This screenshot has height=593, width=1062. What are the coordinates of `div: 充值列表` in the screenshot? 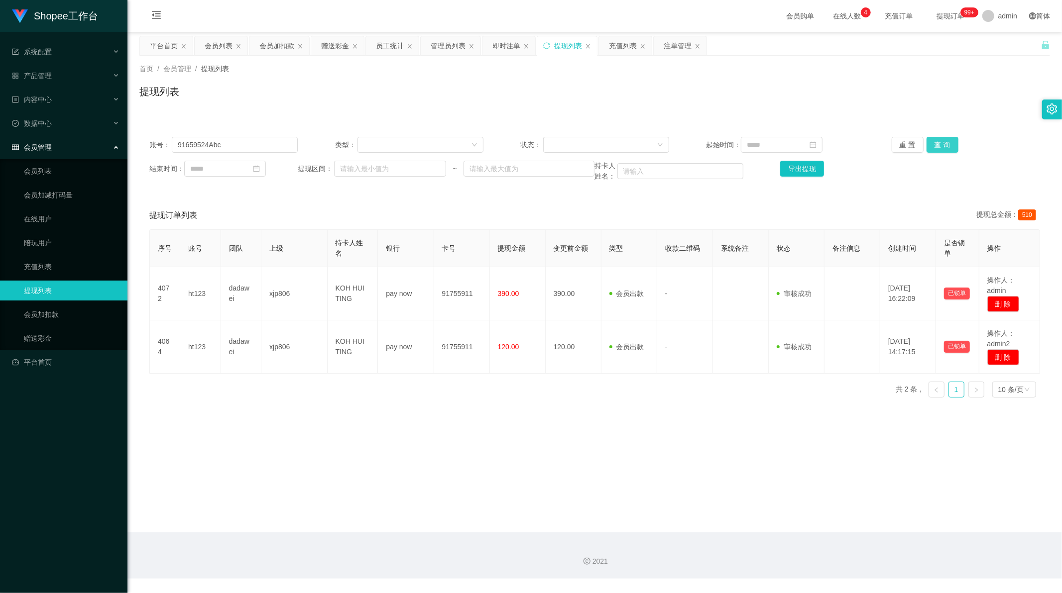 It's located at (623, 46).